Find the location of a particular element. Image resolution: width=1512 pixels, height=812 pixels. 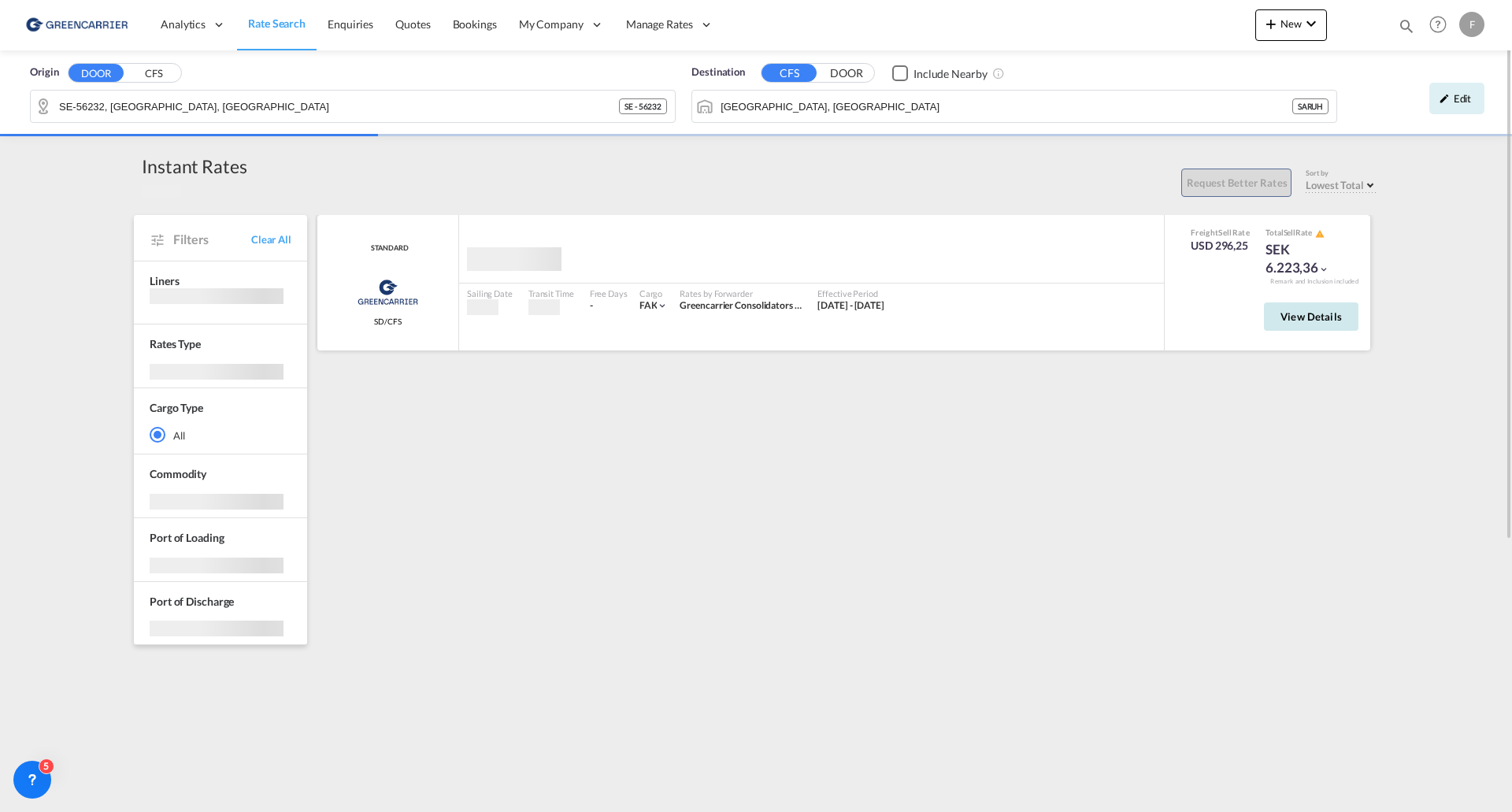

span: Analytics is located at coordinates (183, 25).